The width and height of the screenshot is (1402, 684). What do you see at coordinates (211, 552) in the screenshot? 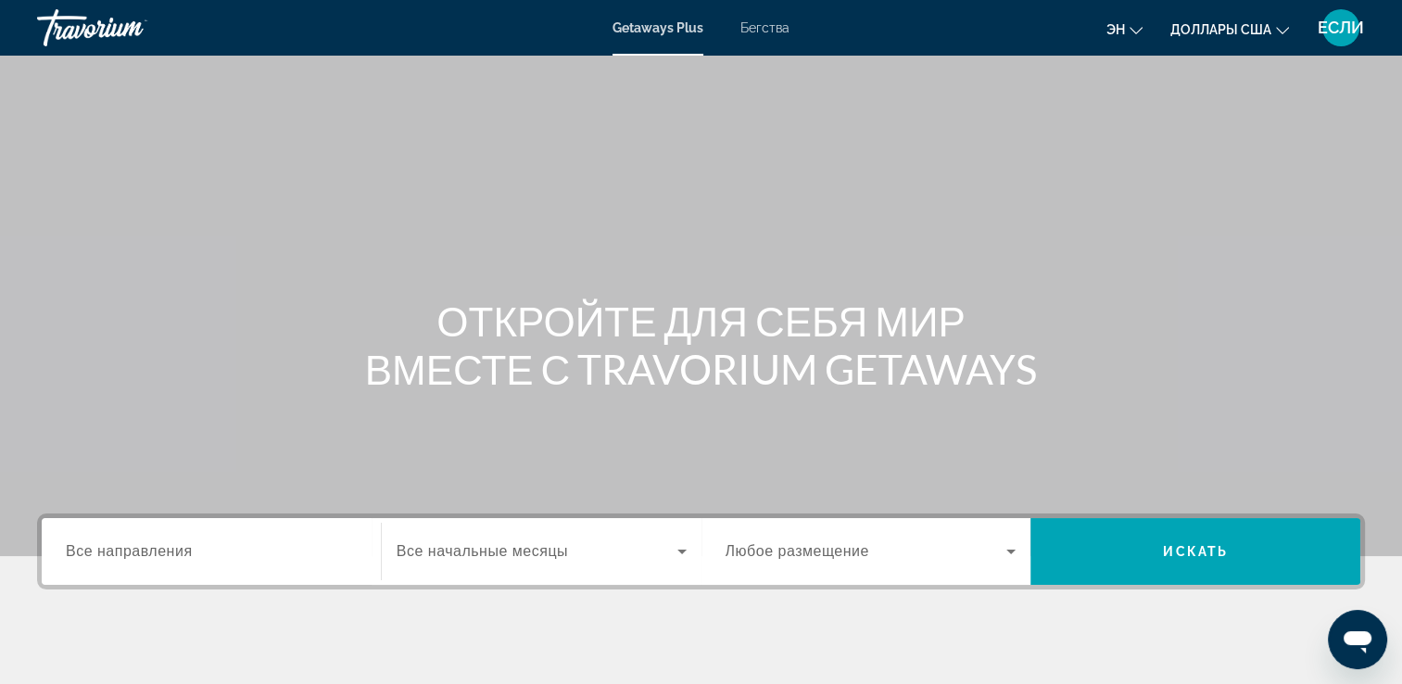
I see `input: Выберите направление` at bounding box center [211, 552].